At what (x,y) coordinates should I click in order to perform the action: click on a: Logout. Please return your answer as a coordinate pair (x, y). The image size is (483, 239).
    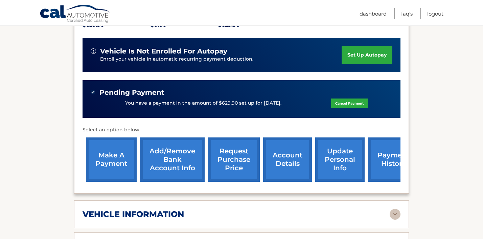
    Looking at the image, I should click on (436, 14).